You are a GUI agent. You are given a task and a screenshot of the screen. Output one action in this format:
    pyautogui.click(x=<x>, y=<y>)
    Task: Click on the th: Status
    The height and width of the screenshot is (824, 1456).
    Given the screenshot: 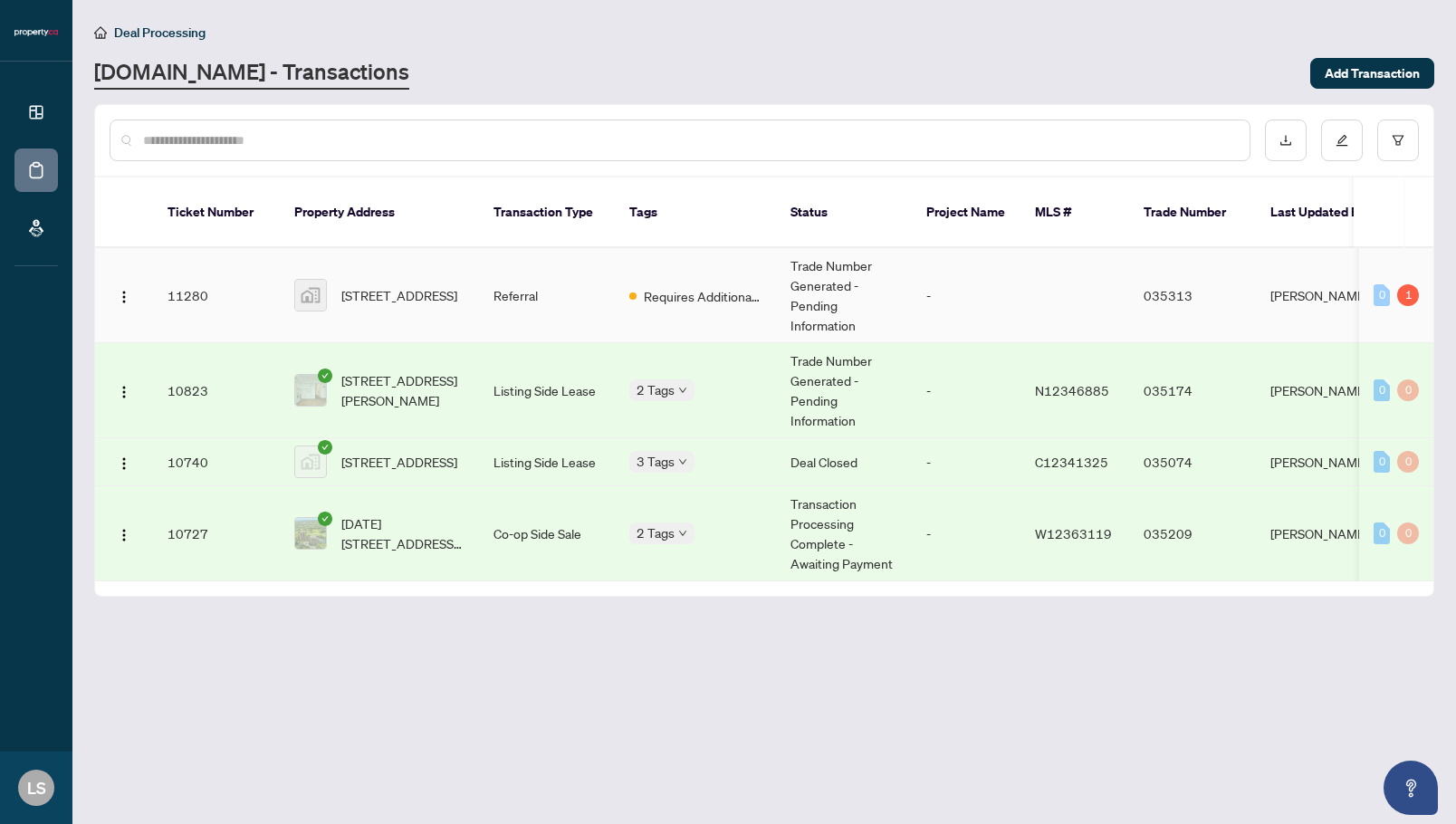 What is the action you would take?
    pyautogui.click(x=844, y=213)
    